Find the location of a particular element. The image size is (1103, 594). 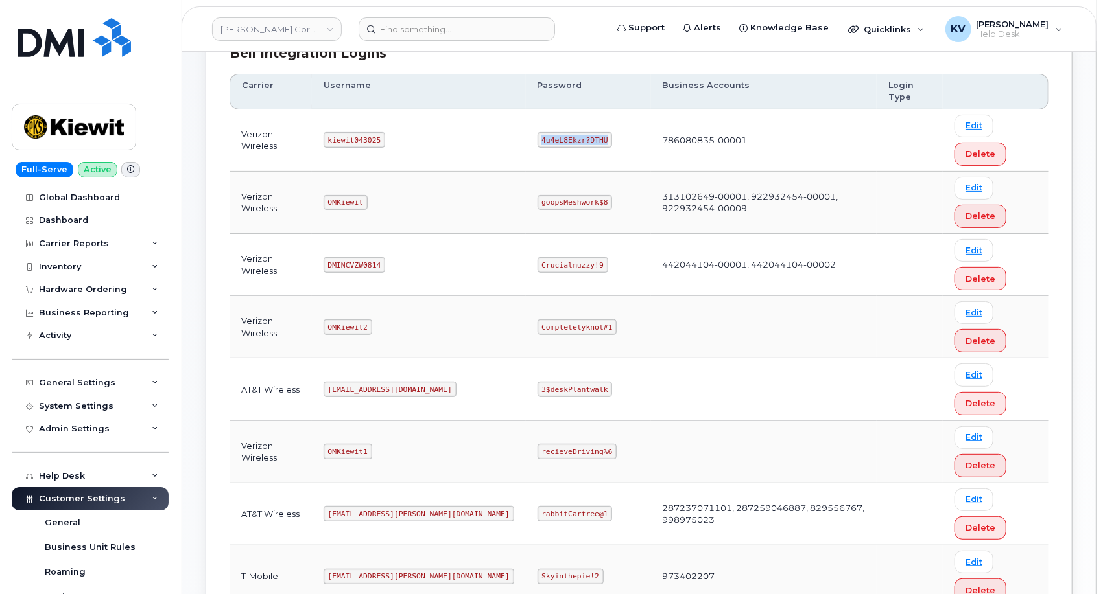

input: Find something... is located at coordinates (456, 29).